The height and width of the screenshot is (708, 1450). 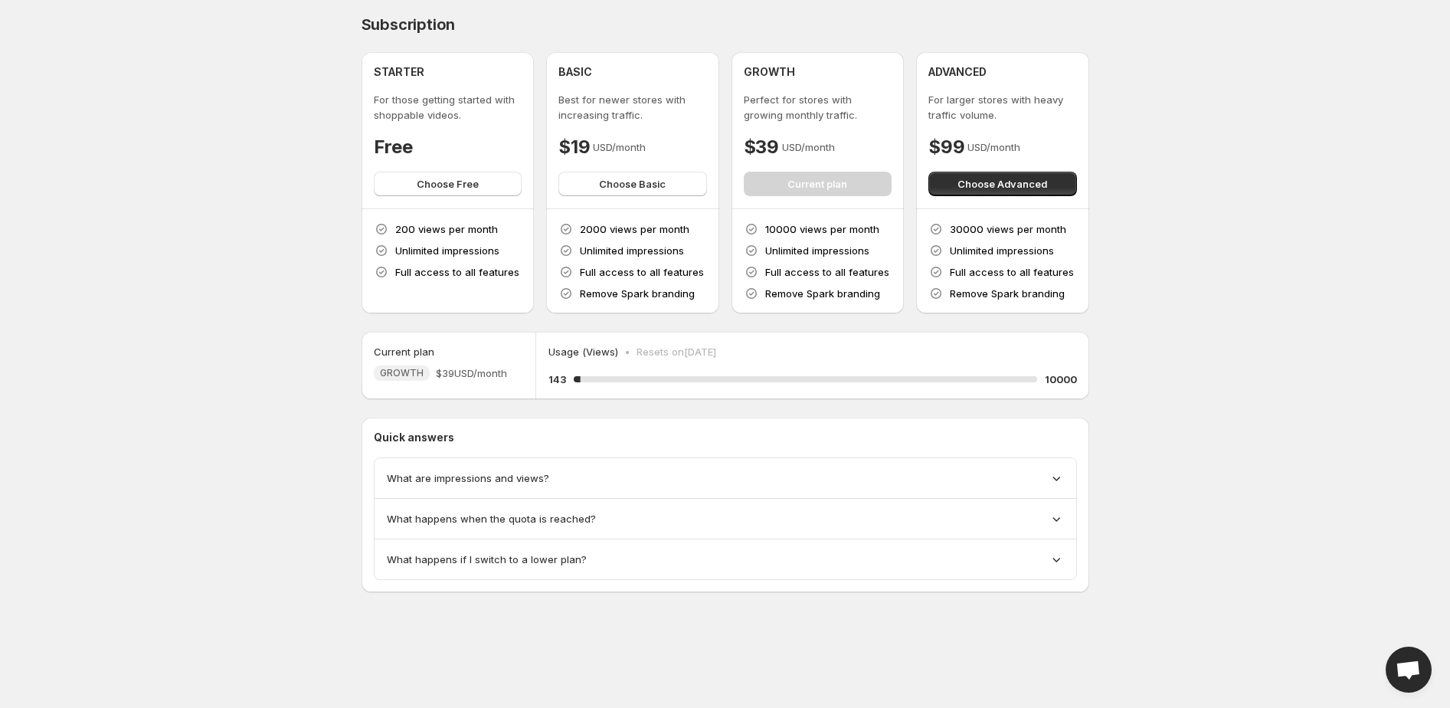 I want to click on p: For those getting started with shoppable videos., so click(x=448, y=107).